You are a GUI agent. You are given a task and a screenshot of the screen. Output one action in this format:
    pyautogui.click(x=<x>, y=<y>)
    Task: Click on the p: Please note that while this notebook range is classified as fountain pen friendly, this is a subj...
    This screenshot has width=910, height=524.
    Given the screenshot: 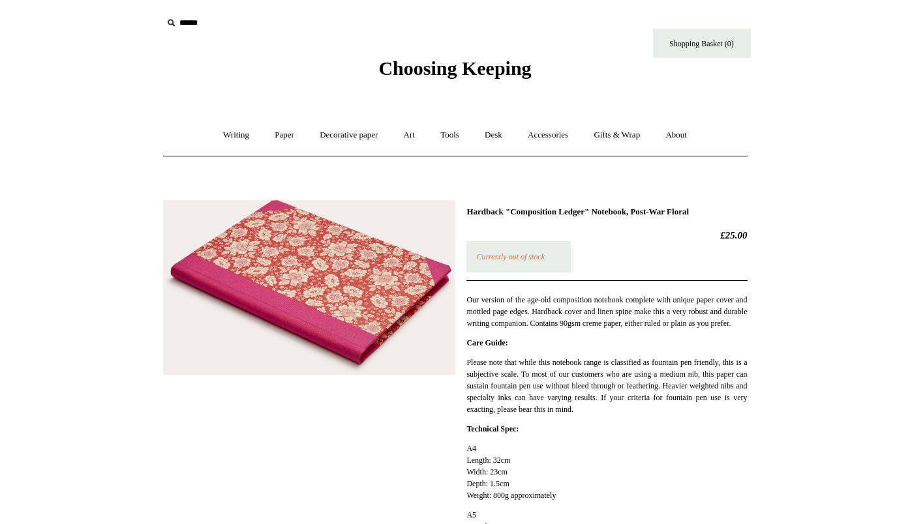 What is the action you would take?
    pyautogui.click(x=607, y=386)
    